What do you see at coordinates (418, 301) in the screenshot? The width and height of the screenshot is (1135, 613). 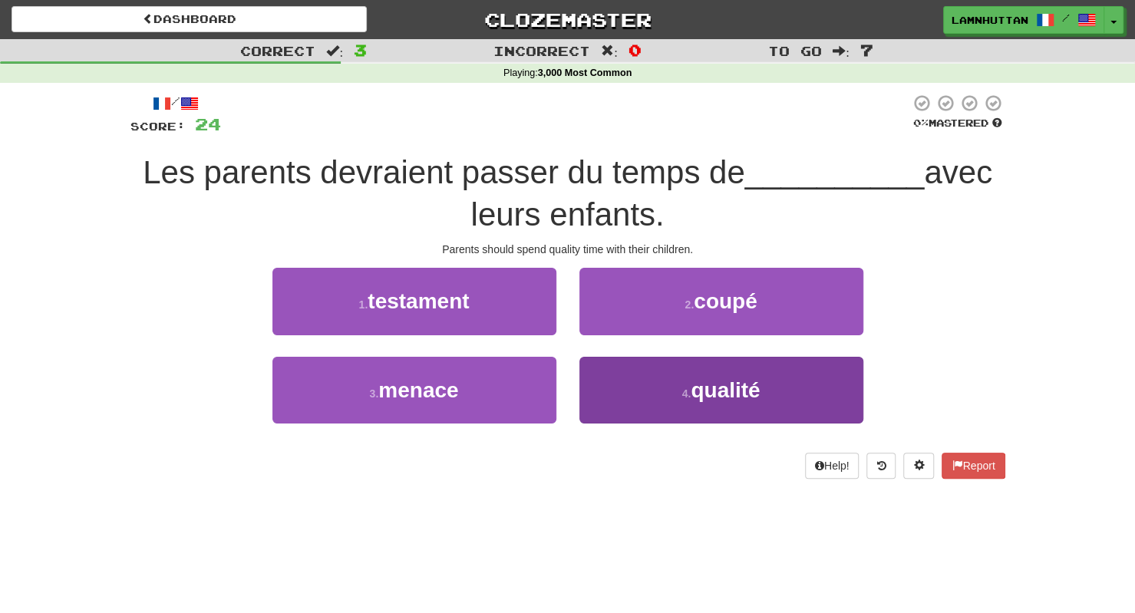 I see `span: testament` at bounding box center [418, 301].